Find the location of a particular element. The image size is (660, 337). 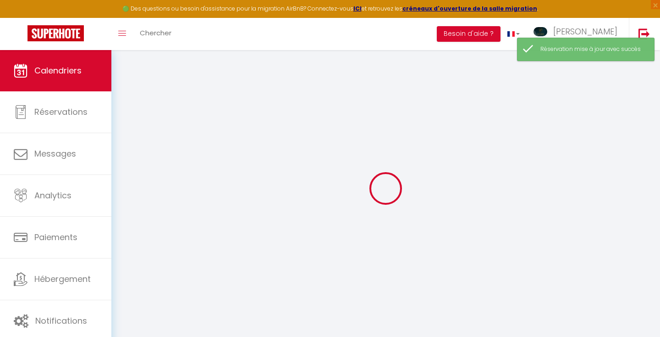

button: Besoin d'aide ? is located at coordinates (469, 34).